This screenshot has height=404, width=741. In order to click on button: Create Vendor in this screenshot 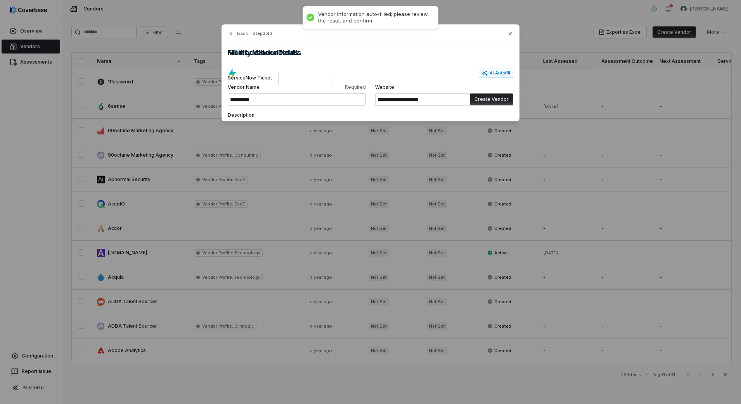, I will do `click(492, 99)`.